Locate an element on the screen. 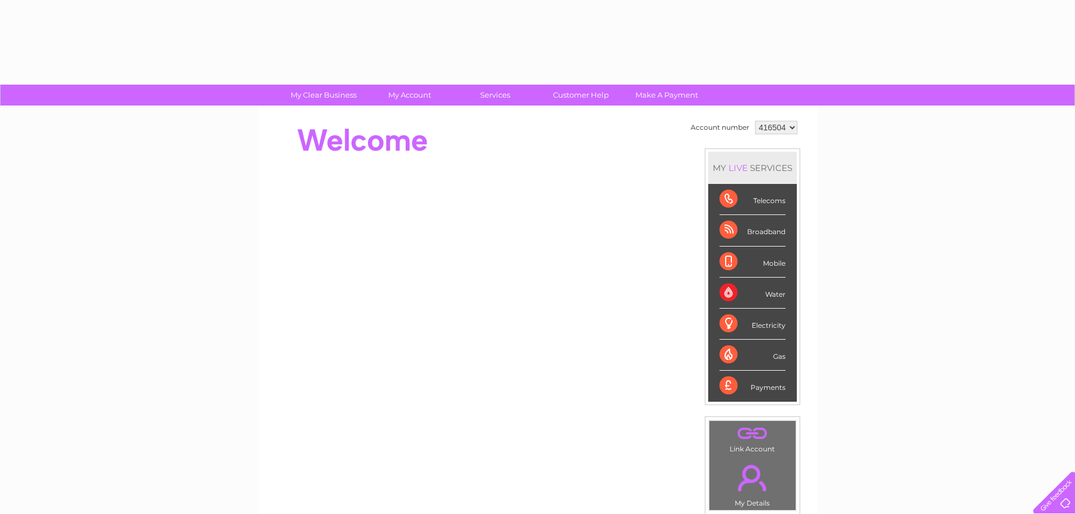  div: Gas is located at coordinates (752, 355).